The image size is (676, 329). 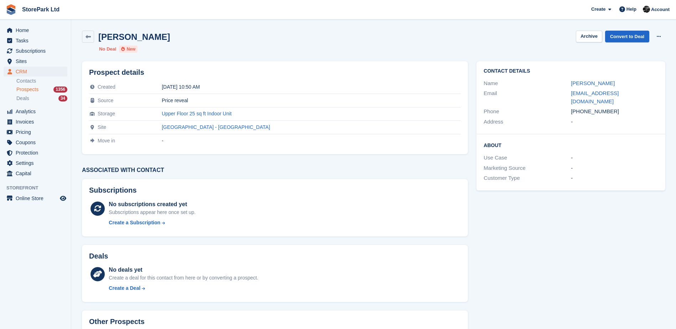 I want to click on h3: Associated with contact, so click(x=275, y=170).